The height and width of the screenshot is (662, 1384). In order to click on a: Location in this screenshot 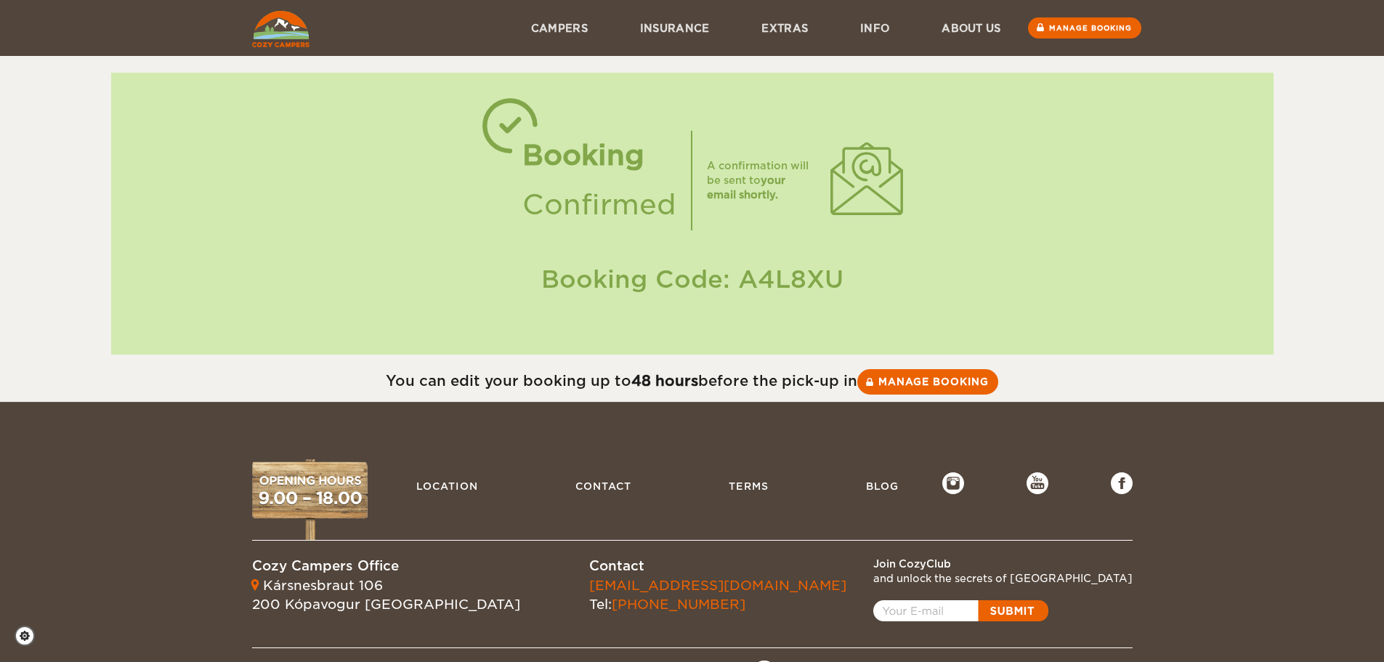, I will do `click(447, 486)`.